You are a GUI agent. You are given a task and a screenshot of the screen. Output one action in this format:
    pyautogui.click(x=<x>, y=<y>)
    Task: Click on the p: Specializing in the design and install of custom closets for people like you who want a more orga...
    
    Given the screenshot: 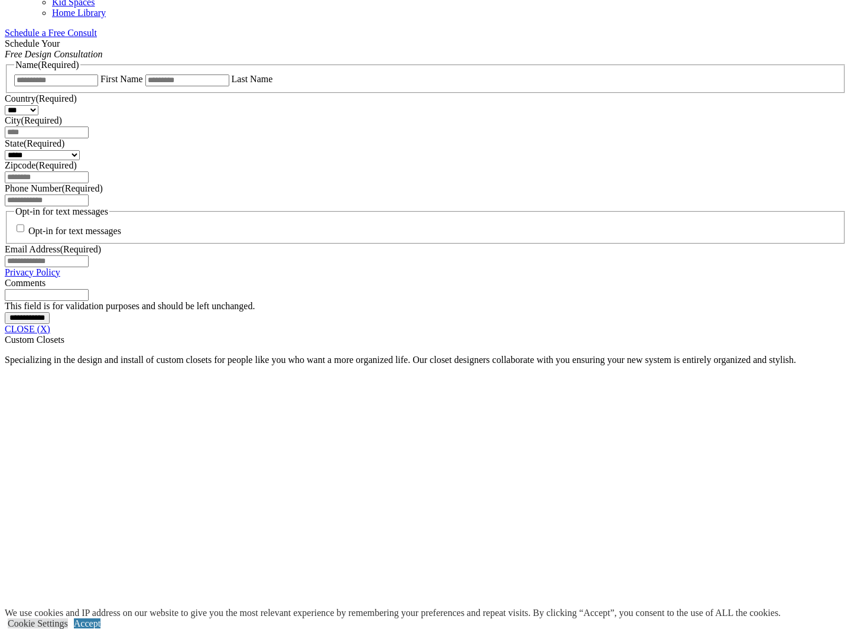 What is the action you would take?
    pyautogui.click(x=425, y=360)
    